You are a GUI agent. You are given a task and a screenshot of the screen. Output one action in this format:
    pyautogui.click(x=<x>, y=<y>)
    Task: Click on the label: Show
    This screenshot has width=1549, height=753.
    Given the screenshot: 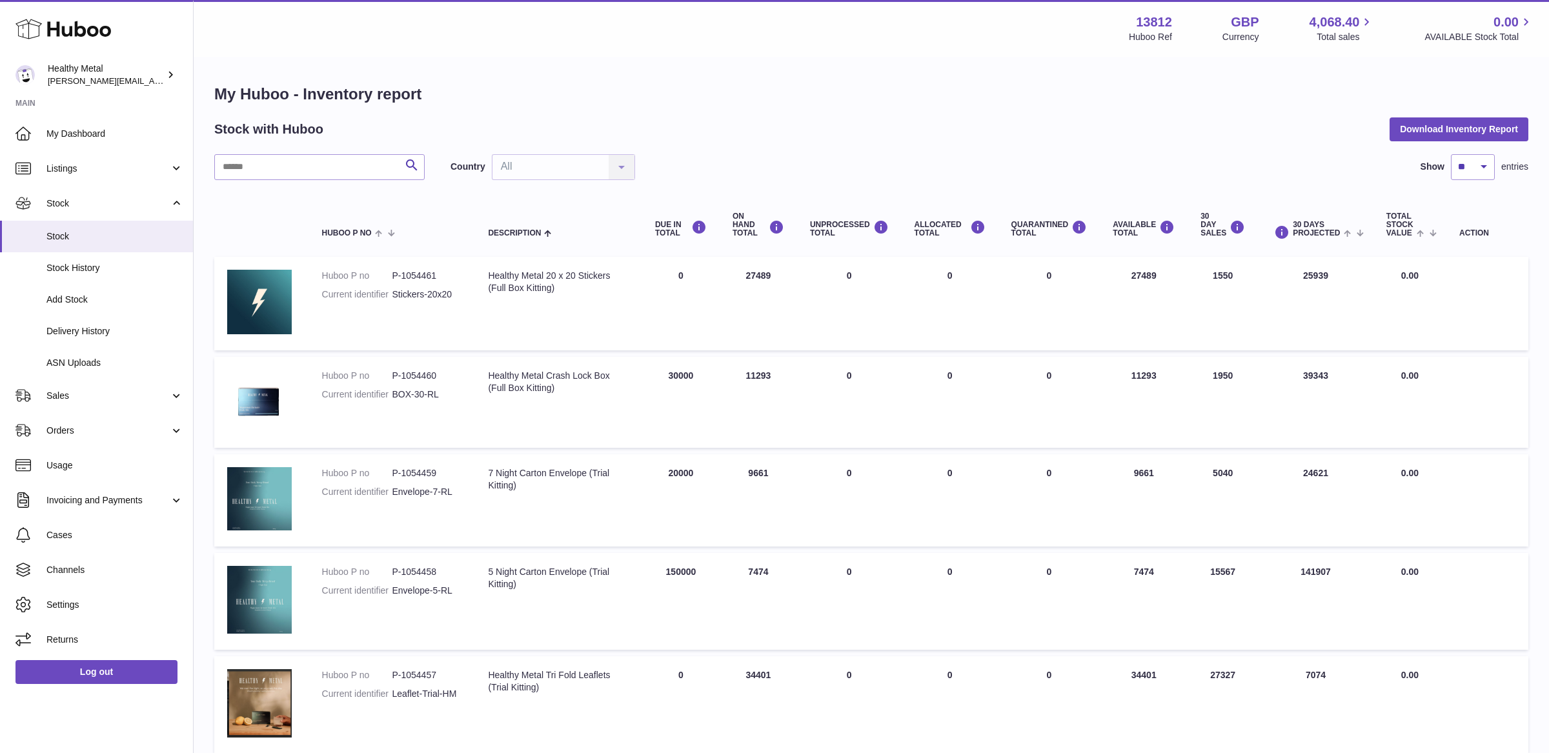 What is the action you would take?
    pyautogui.click(x=1432, y=167)
    